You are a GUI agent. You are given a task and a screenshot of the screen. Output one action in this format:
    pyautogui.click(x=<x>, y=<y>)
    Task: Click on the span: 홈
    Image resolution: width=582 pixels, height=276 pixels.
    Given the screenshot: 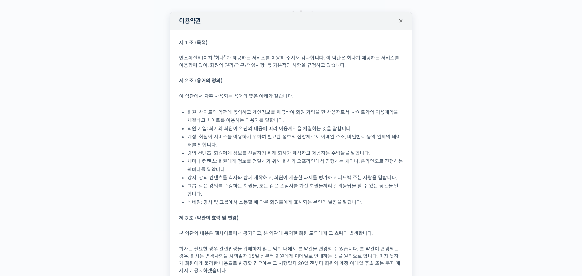 What is the action you would take?
    pyautogui.click(x=21, y=204)
    